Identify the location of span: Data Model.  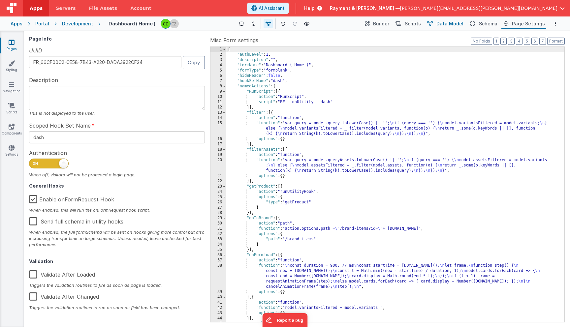
(450, 24).